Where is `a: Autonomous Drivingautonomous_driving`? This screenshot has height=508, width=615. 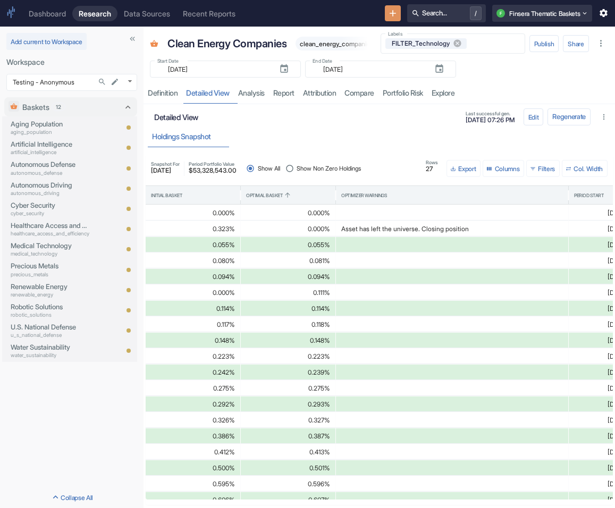 a: Autonomous Drivingautonomous_driving is located at coordinates (50, 189).